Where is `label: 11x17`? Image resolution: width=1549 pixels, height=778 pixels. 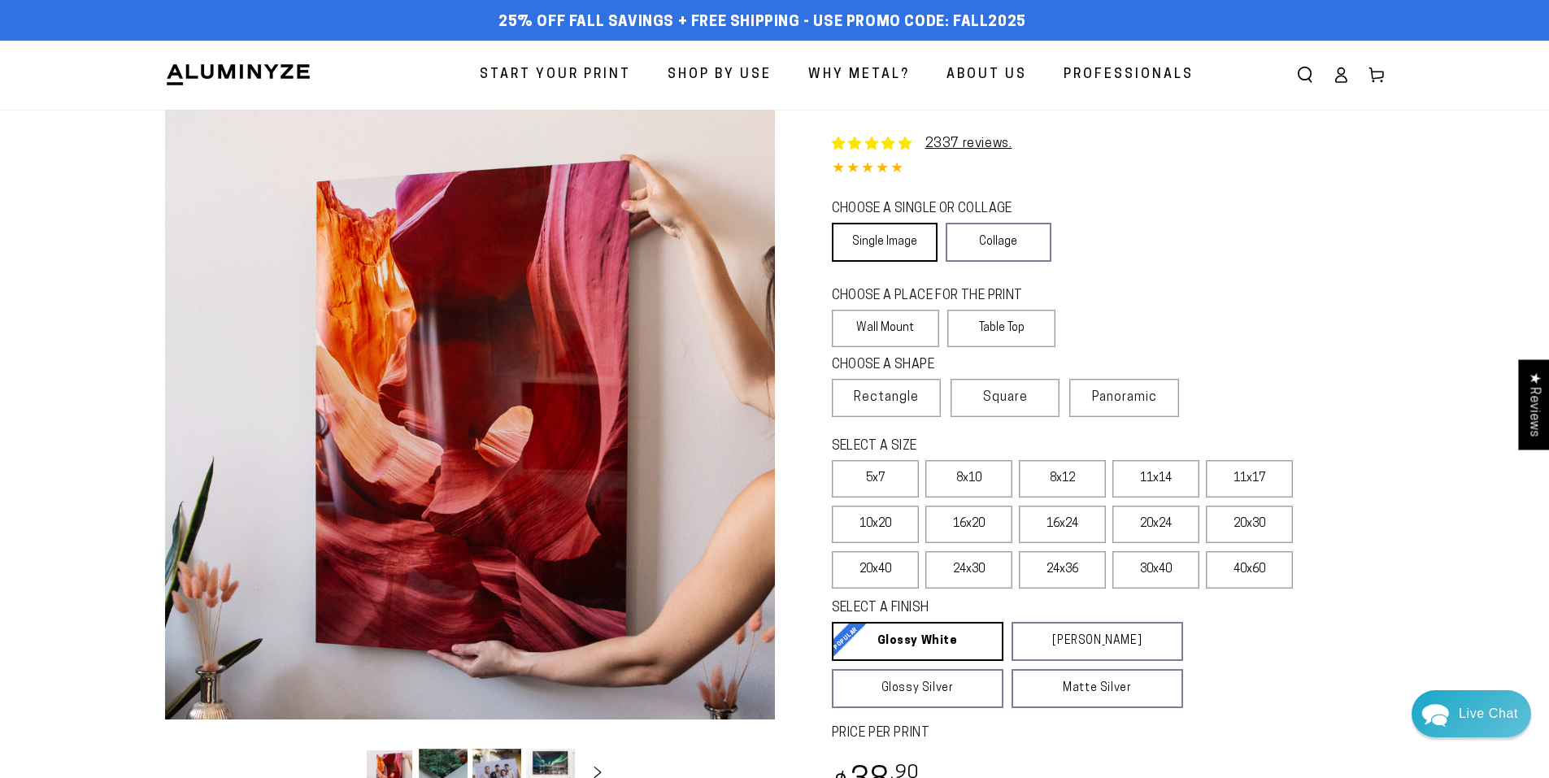
label: 11x17 is located at coordinates (1249, 479).